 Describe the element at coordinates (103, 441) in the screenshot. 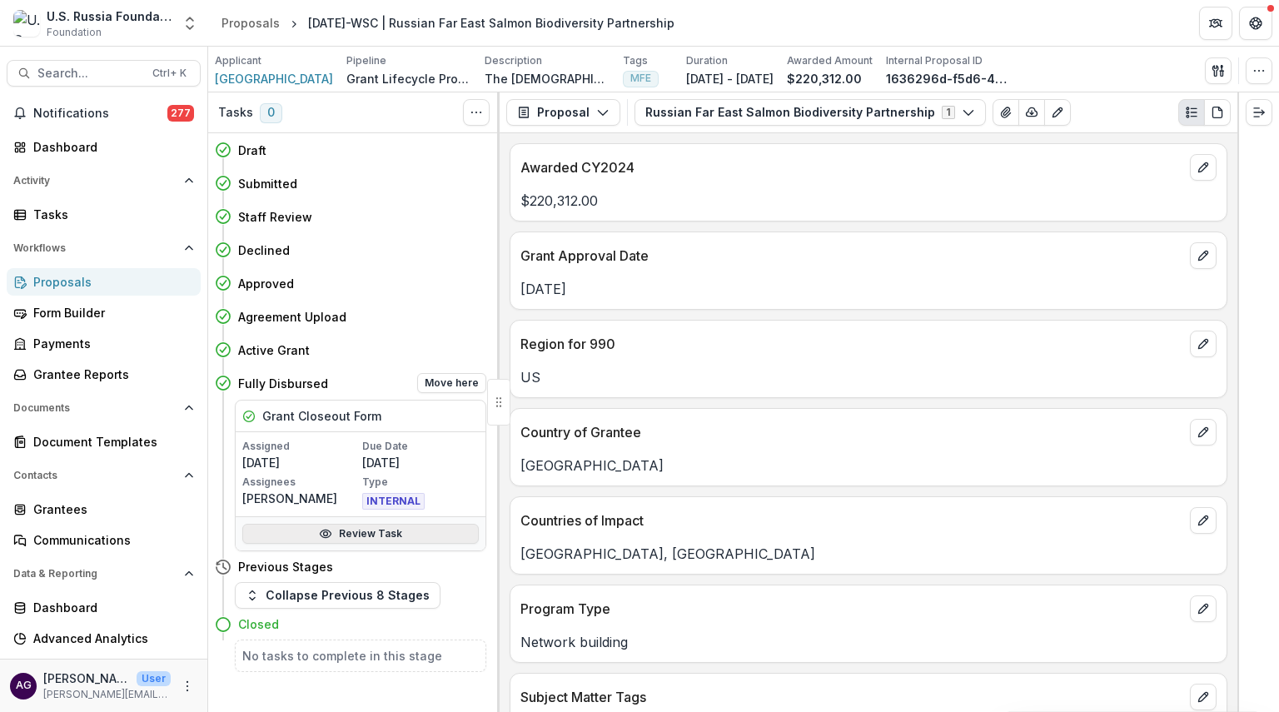

I see `a: Document Templates` at that location.